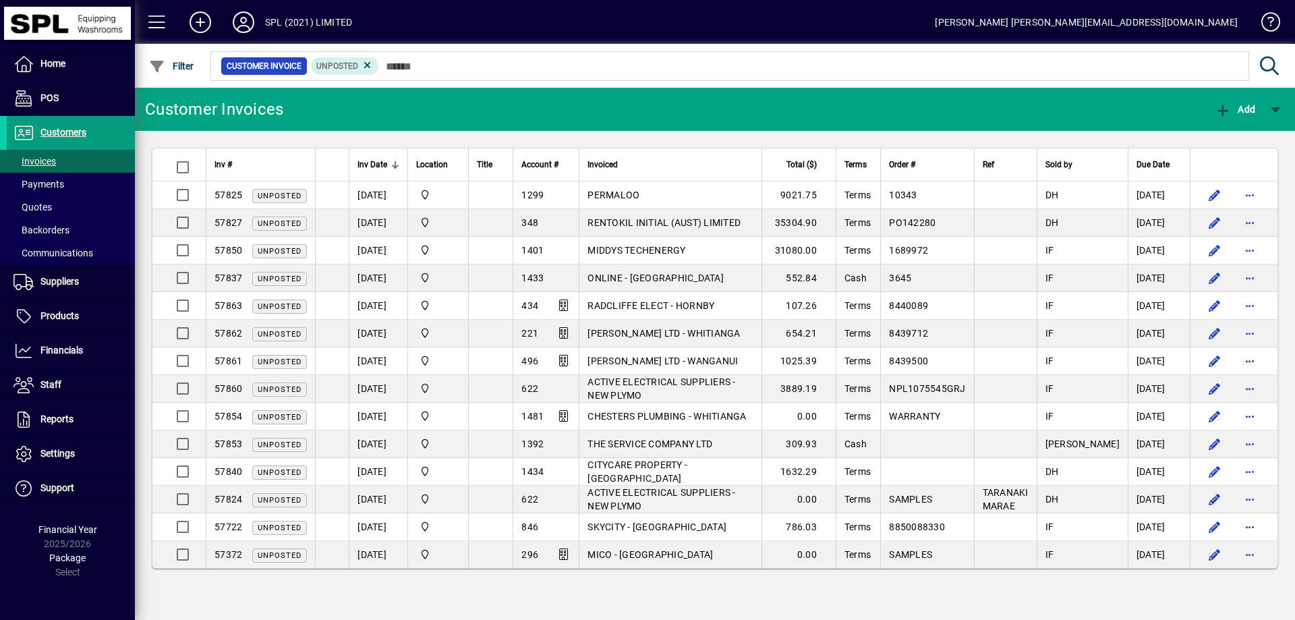 The height and width of the screenshot is (620, 1295). Describe the element at coordinates (228, 472) in the screenshot. I see `span: 57840` at that location.